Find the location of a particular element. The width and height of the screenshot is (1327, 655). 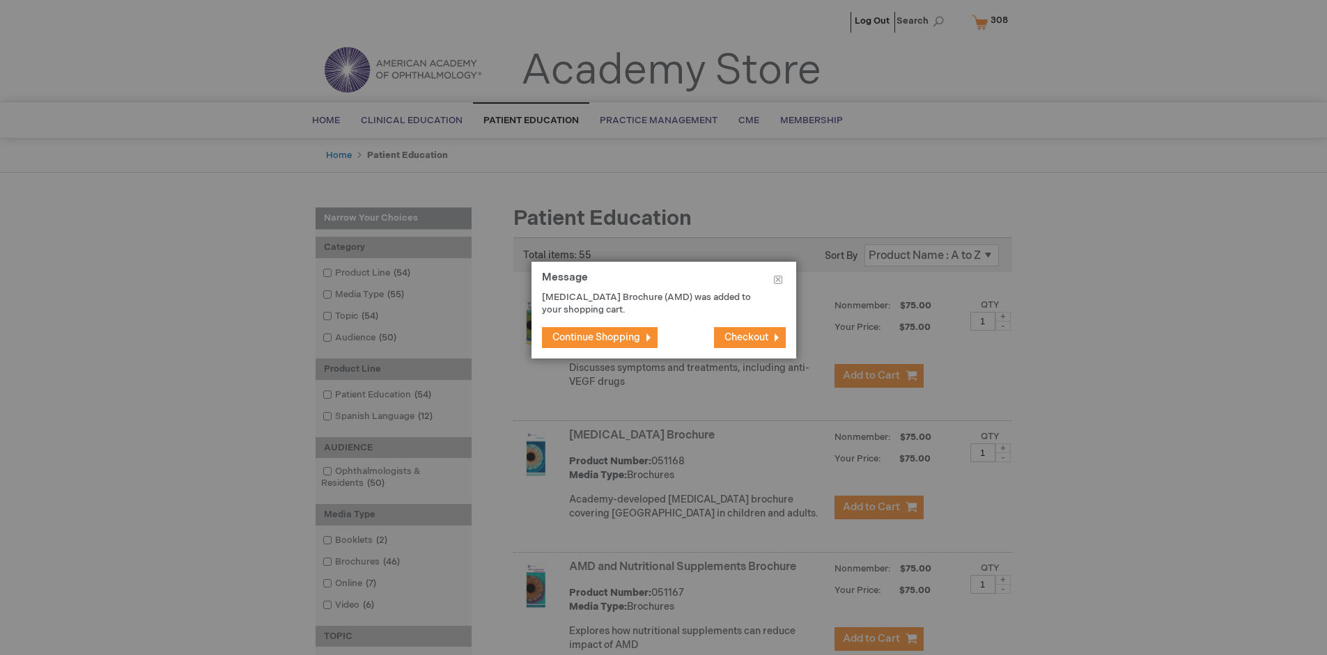

span: Checkout is located at coordinates (746, 337).